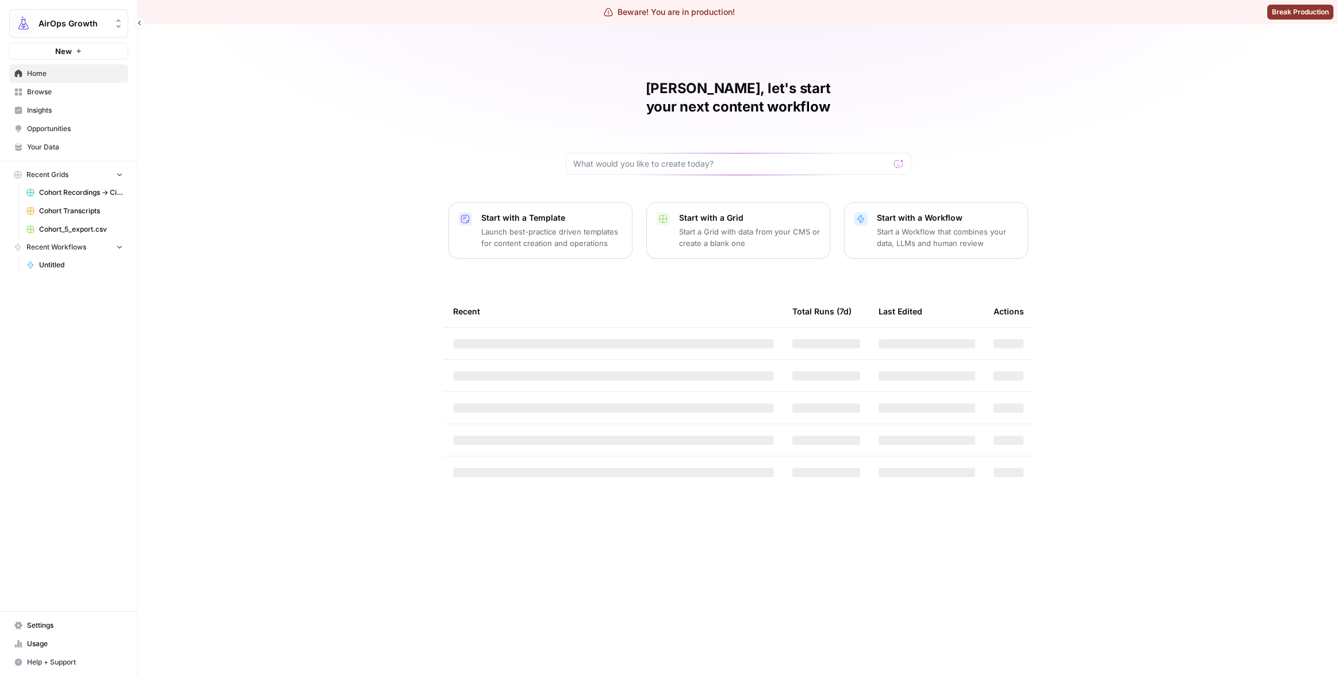 This screenshot has height=676, width=1338. Describe the element at coordinates (541, 231) in the screenshot. I see `button: Start with a TemplateLaunch best-practice driven templates for content creation and operations` at that location.